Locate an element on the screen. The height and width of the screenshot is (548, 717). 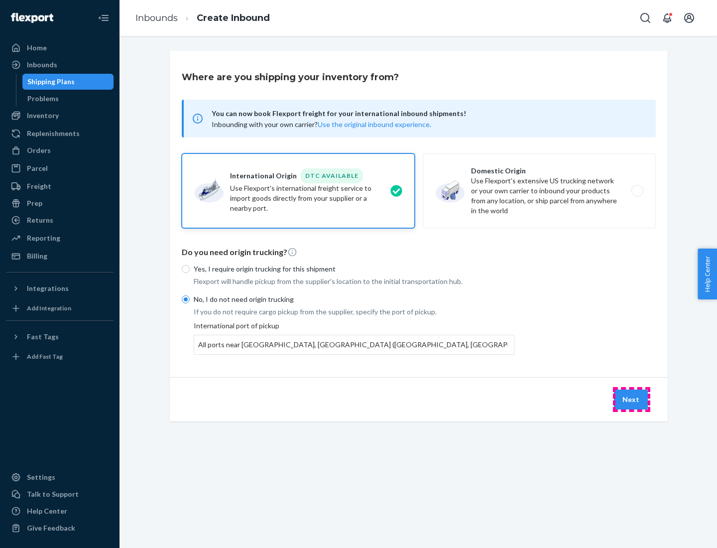
a: Parcel is located at coordinates (60, 168).